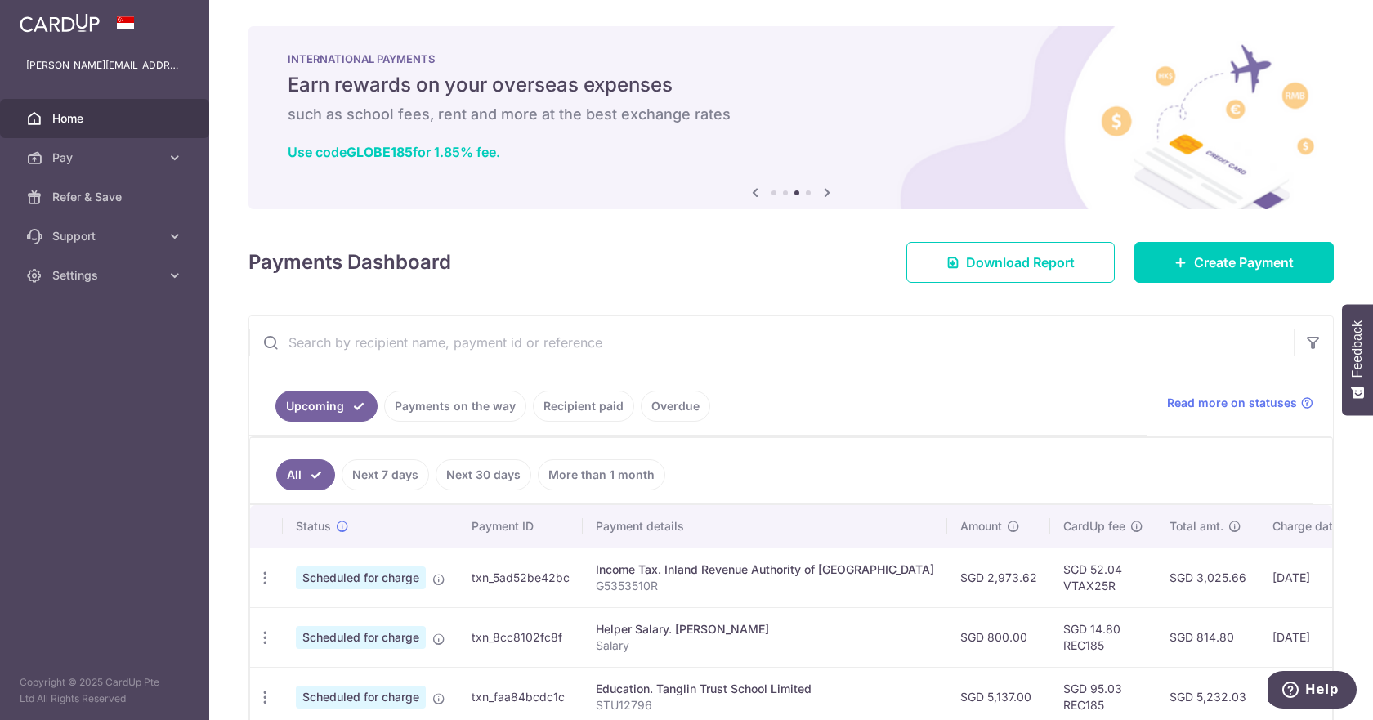 The image size is (1373, 720). What do you see at coordinates (326, 406) in the screenshot?
I see `a: Upcoming` at bounding box center [326, 406].